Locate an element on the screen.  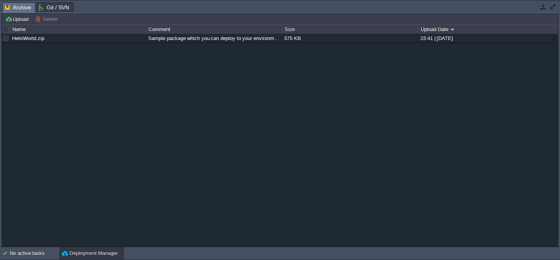
span: Git / SVN is located at coordinates (54, 7).